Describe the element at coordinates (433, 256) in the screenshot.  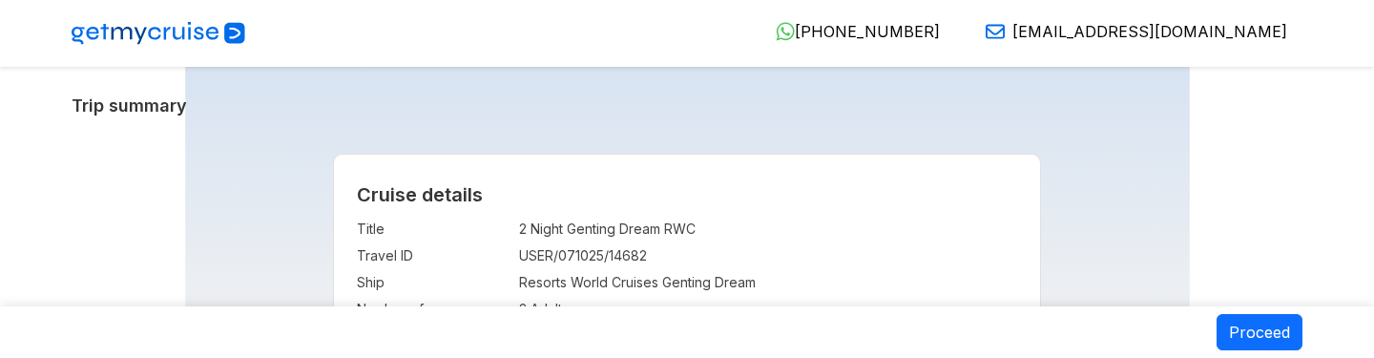
I see `td: Travel ID` at that location.